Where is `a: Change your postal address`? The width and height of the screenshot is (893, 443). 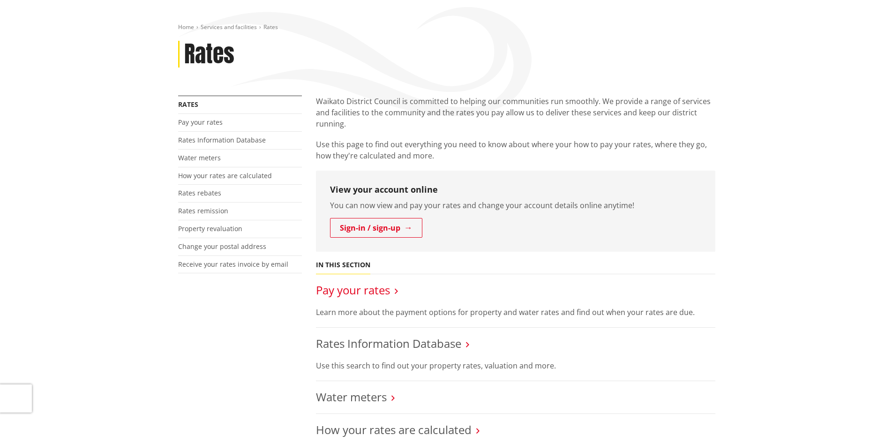 a: Change your postal address is located at coordinates (222, 246).